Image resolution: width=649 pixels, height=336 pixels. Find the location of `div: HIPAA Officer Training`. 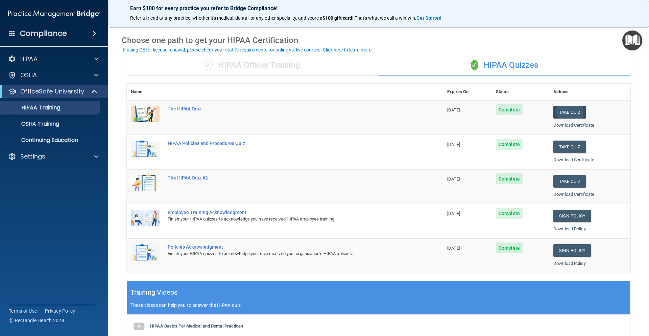

div: HIPAA Officer Training is located at coordinates (253, 65).